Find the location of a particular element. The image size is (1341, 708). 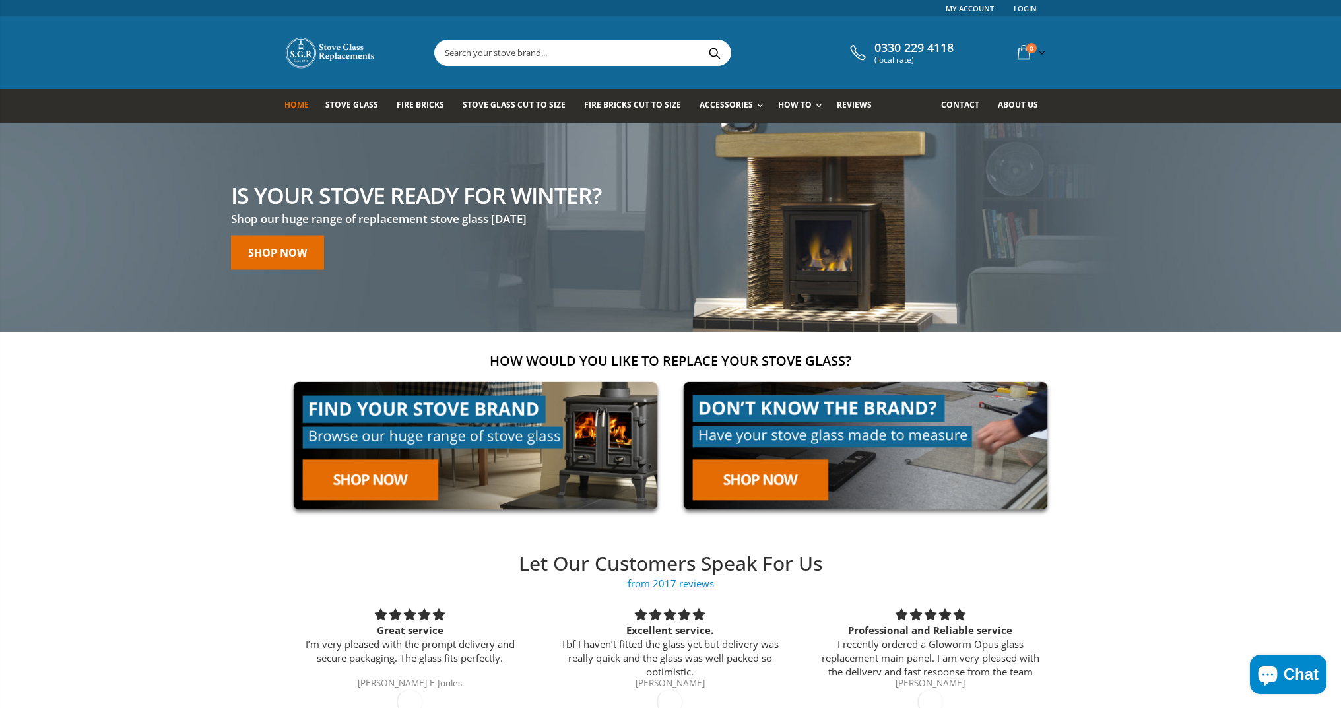

a: 0 is located at coordinates (1030, 52).